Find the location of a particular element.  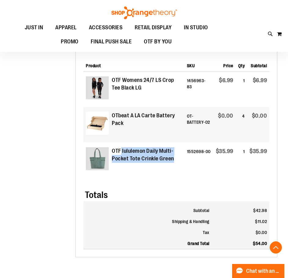

span: $11.02 is located at coordinates (261, 222).